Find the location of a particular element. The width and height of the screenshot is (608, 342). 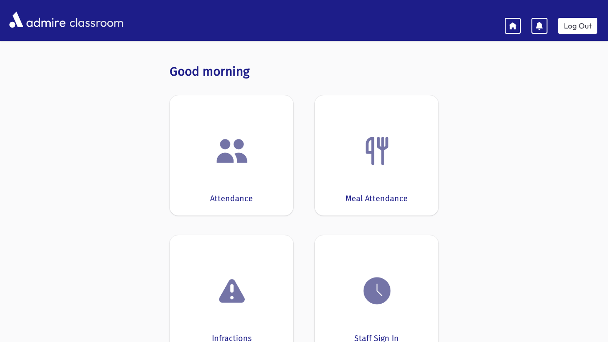

div: Meal Attendance is located at coordinates (377, 199).